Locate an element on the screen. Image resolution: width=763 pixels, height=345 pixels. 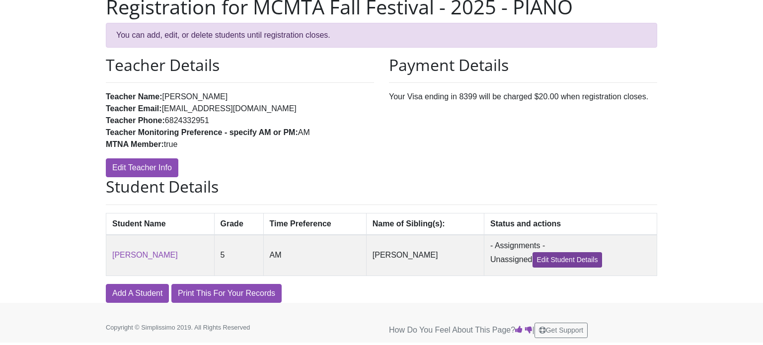
strong: Teacher Monitoring Preference - specify AM or PM: is located at coordinates (202, 132).